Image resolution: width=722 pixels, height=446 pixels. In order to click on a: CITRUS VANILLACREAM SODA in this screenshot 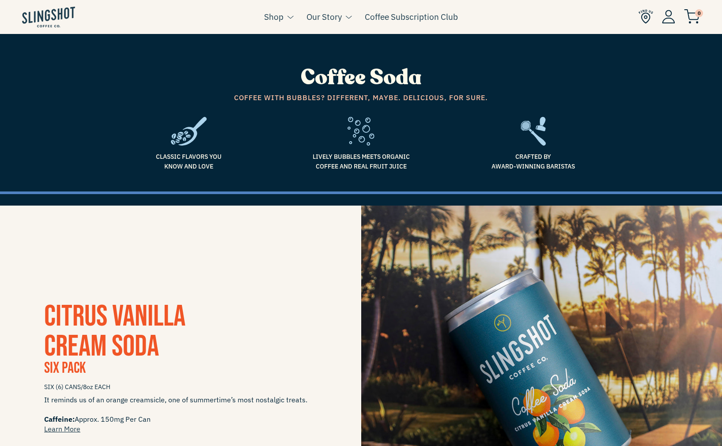, I will do `click(115, 332)`.